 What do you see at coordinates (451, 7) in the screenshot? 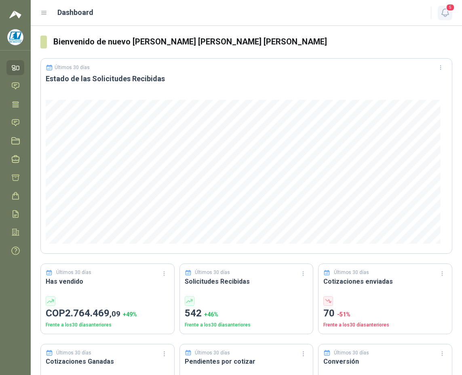
I see `span: 5` at bounding box center [451, 7].